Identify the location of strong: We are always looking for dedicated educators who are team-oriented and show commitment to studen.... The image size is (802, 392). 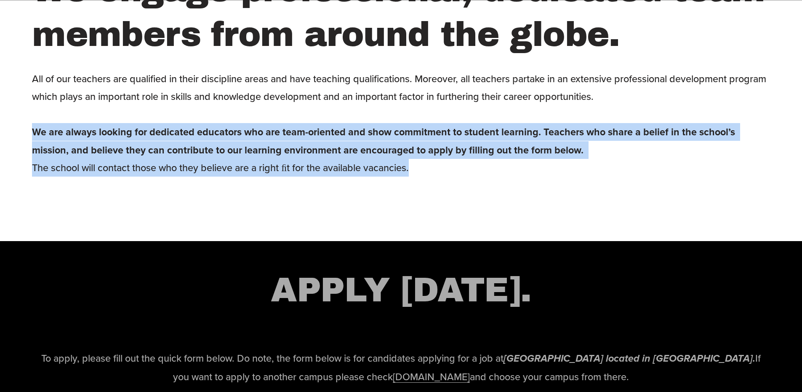
(385, 141).